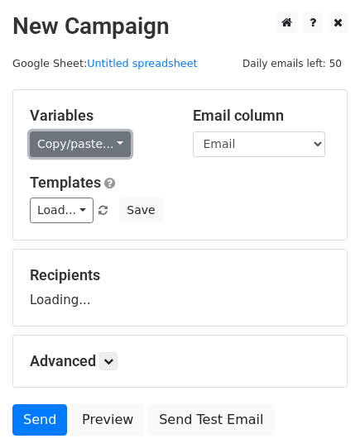  What do you see at coordinates (65, 182) in the screenshot?
I see `a: Templates` at bounding box center [65, 182].